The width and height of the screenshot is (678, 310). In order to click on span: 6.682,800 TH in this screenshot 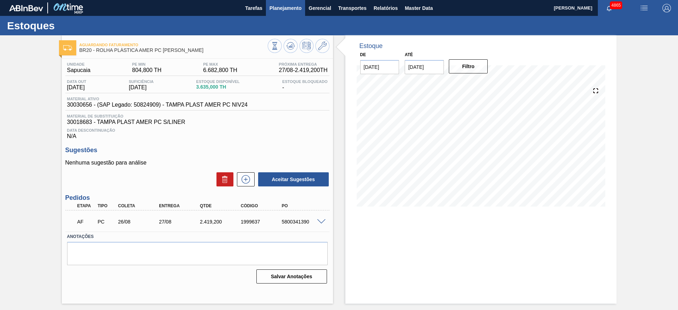, I will do `click(220, 70)`.